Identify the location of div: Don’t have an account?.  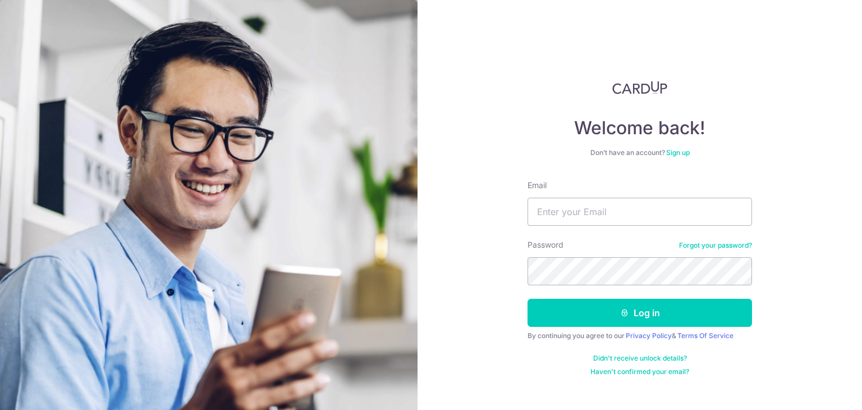
(640, 153).